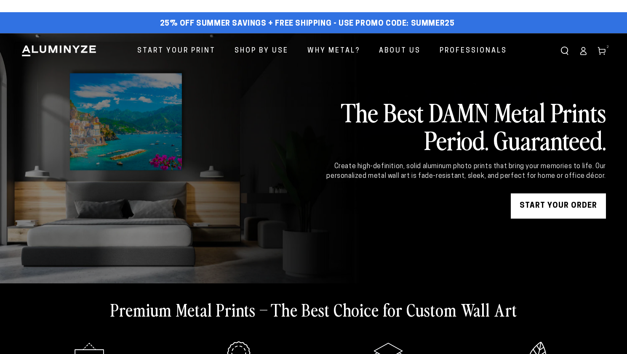 The image size is (627, 354). Describe the element at coordinates (333, 51) in the screenshot. I see `a: Why Metal?` at that location.